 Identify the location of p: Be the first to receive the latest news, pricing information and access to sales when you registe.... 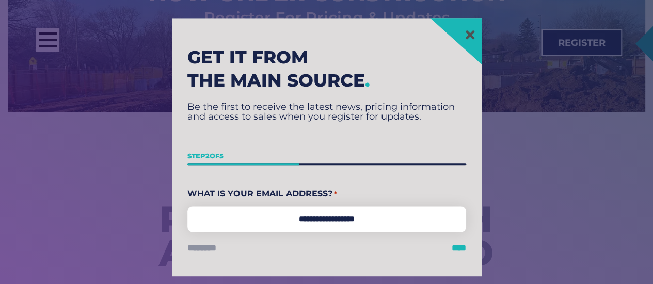
(327, 112).